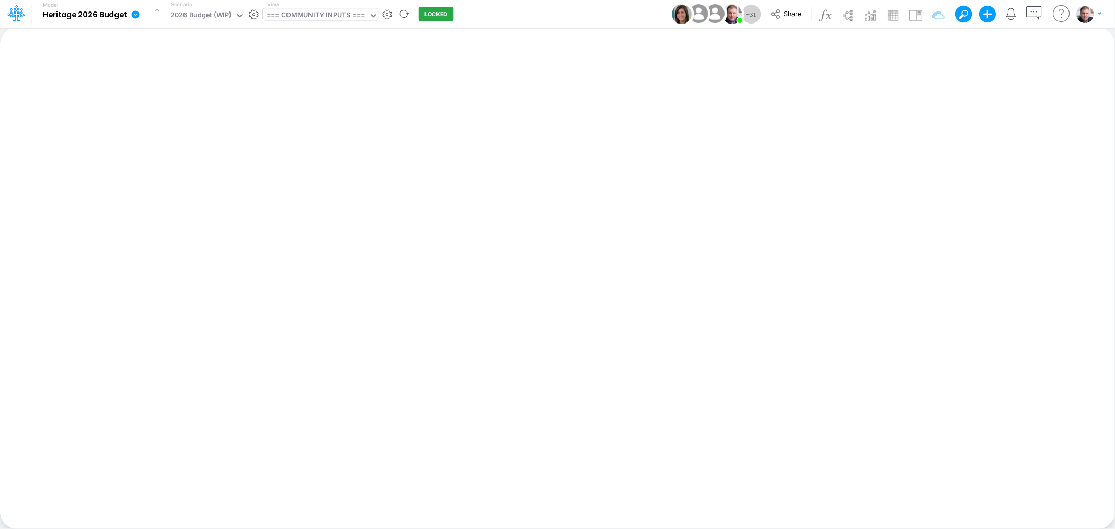 This screenshot has height=529, width=1115. Describe the element at coordinates (273, 4) in the screenshot. I see `label: View` at that location.